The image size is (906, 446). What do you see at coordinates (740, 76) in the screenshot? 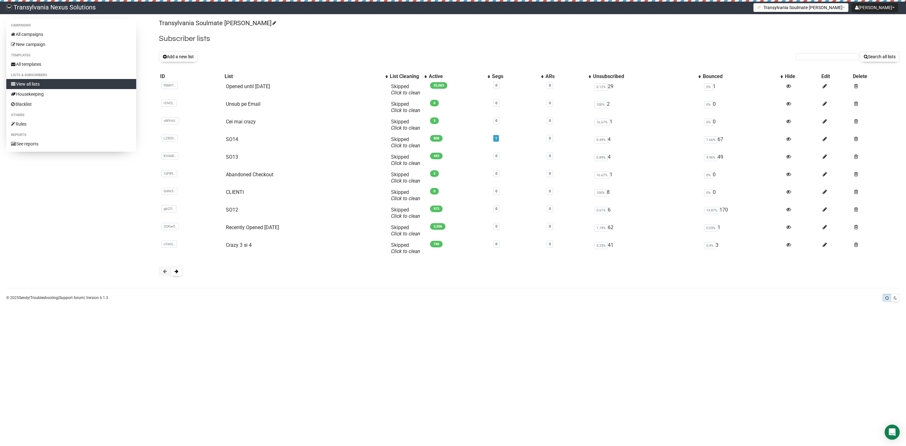
I see `div: Bounced` at bounding box center [740, 76].